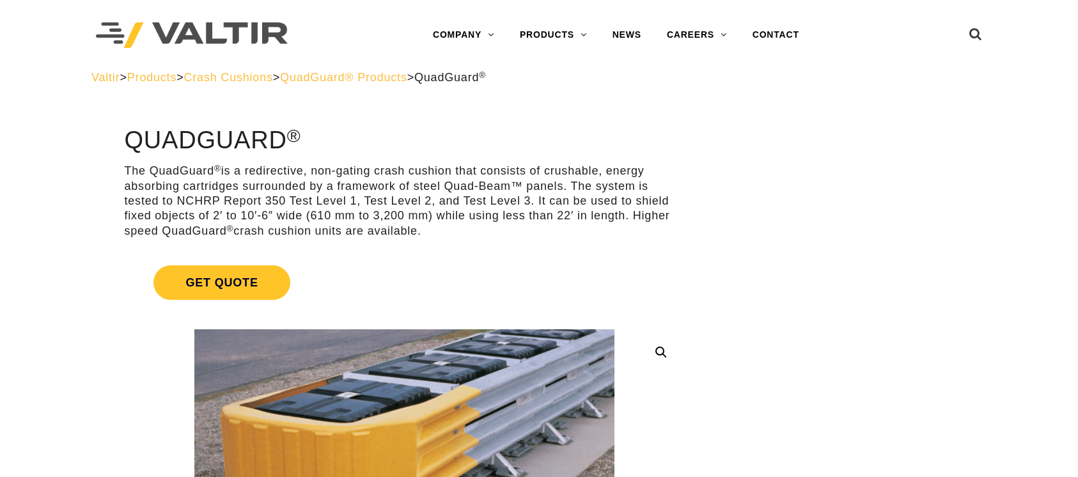 The height and width of the screenshot is (477, 1078). Describe the element at coordinates (151, 77) in the screenshot. I see `a: Products` at that location.